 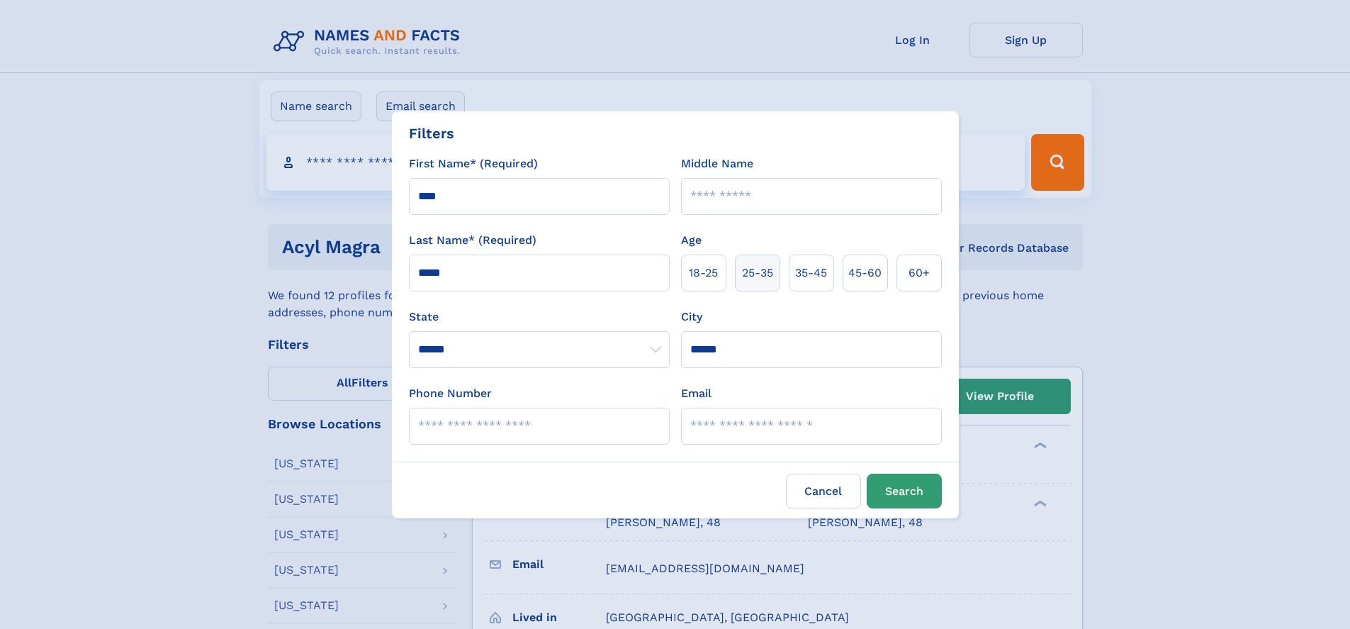 What do you see at coordinates (824, 491) in the screenshot?
I see `label: Cancel` at bounding box center [824, 491].